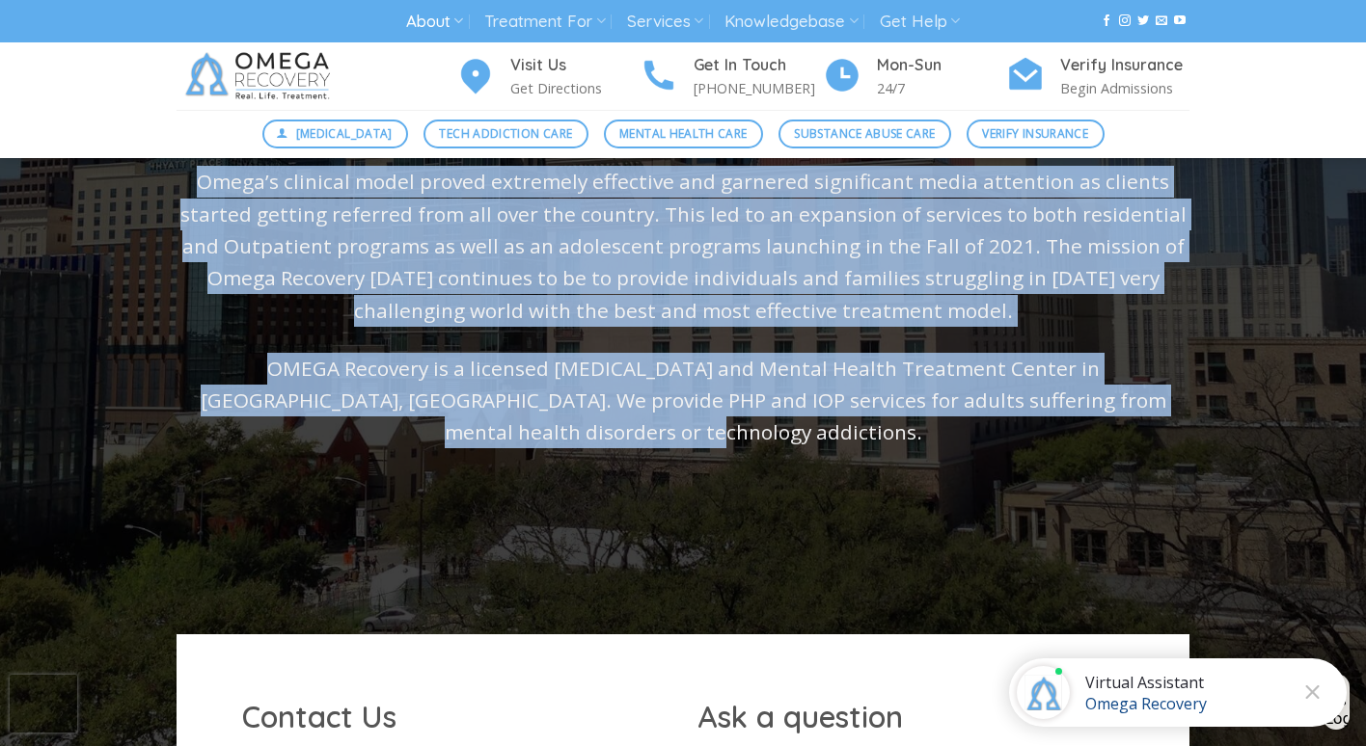 The image size is (1366, 746). I want to click on img: Omega Recovery, so click(260, 76).